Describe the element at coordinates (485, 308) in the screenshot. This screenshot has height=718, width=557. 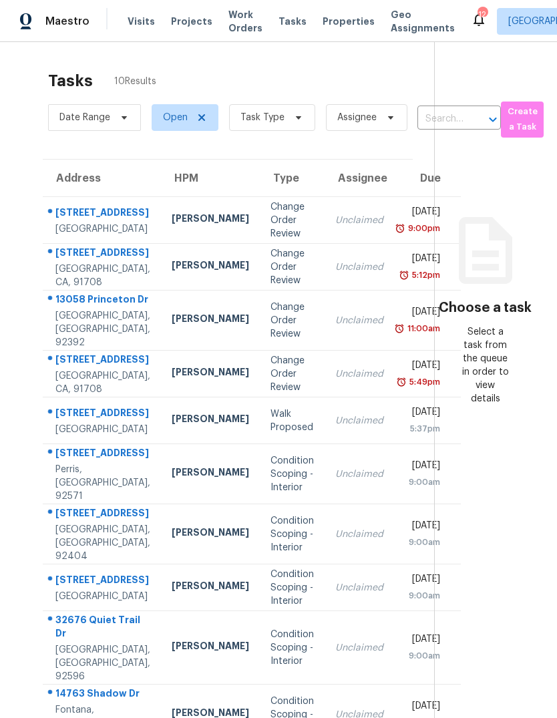
I see `h3: Choose a task` at that location.